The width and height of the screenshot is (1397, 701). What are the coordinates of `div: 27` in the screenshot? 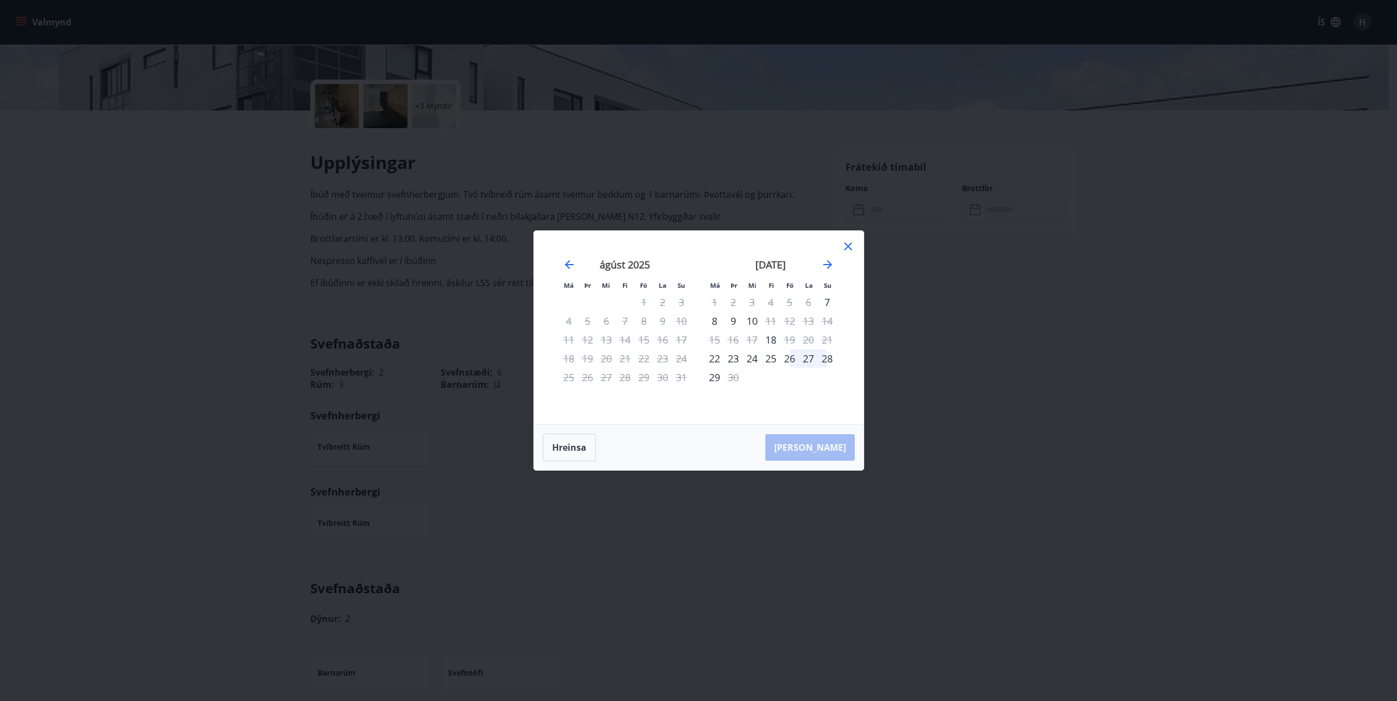 It's located at (808, 358).